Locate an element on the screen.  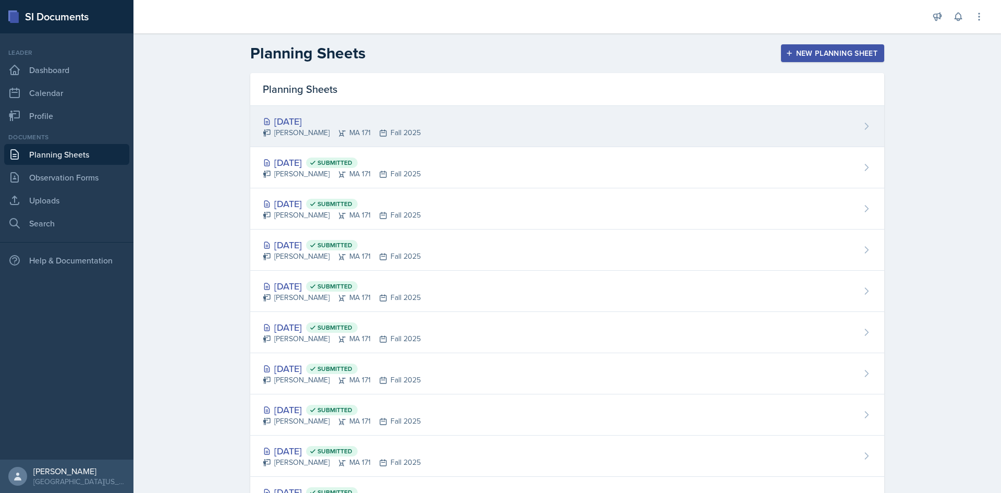
a: Observation Forms is located at coordinates (67, 177).